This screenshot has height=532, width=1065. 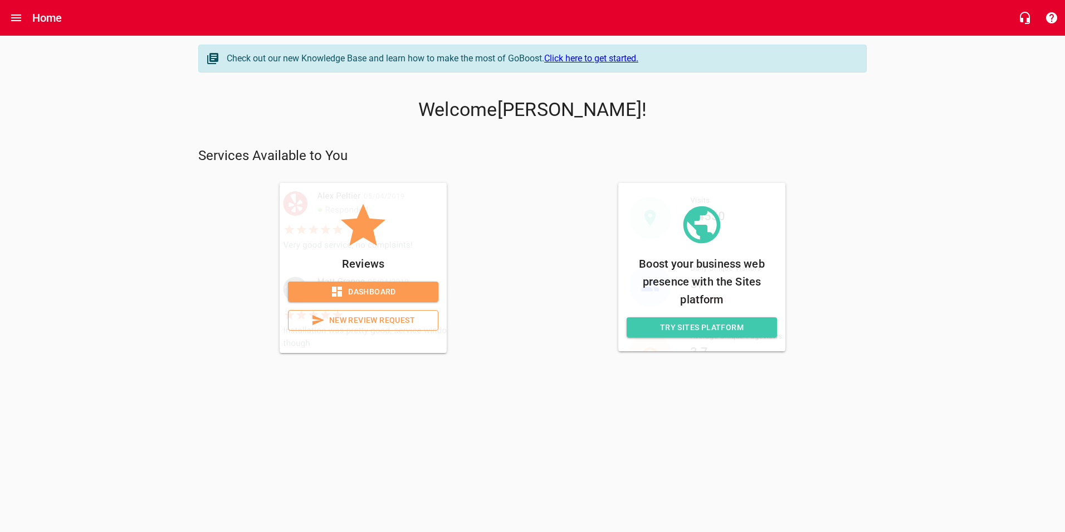 I want to click on span: New Review Request, so click(x=363, y=320).